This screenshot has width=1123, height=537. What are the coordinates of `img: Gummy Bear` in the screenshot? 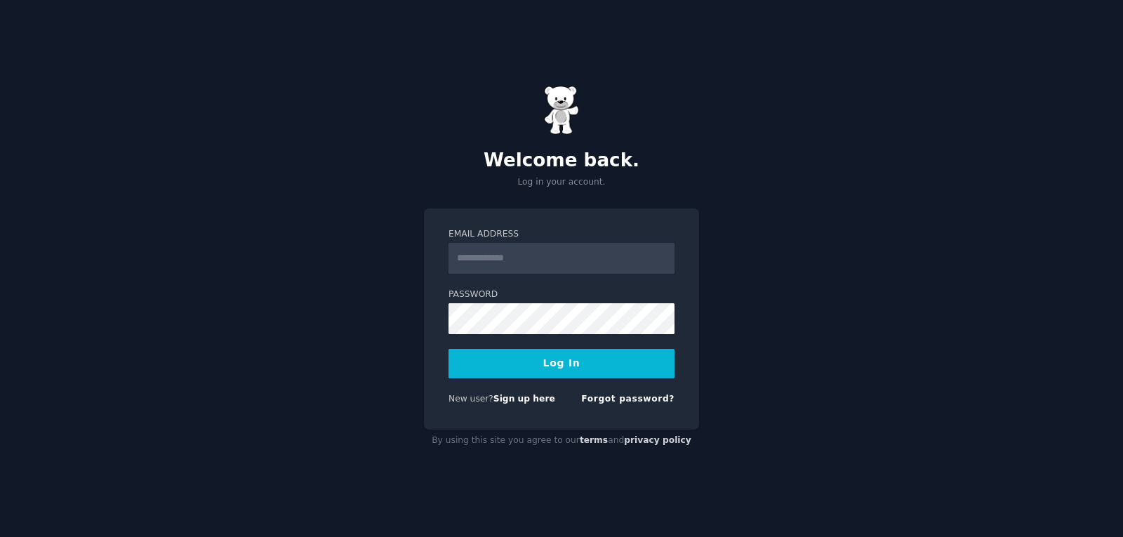 It's located at (562, 110).